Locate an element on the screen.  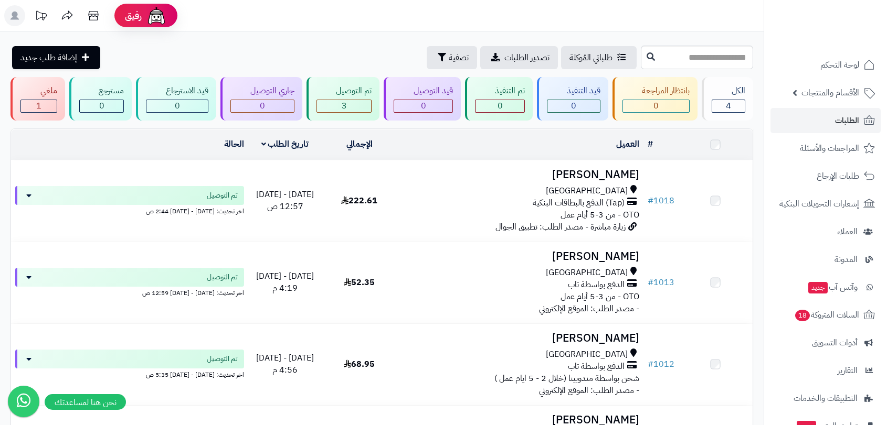
span: OTO - من 3-5 أيام عمل is located at coordinates (600, 297).